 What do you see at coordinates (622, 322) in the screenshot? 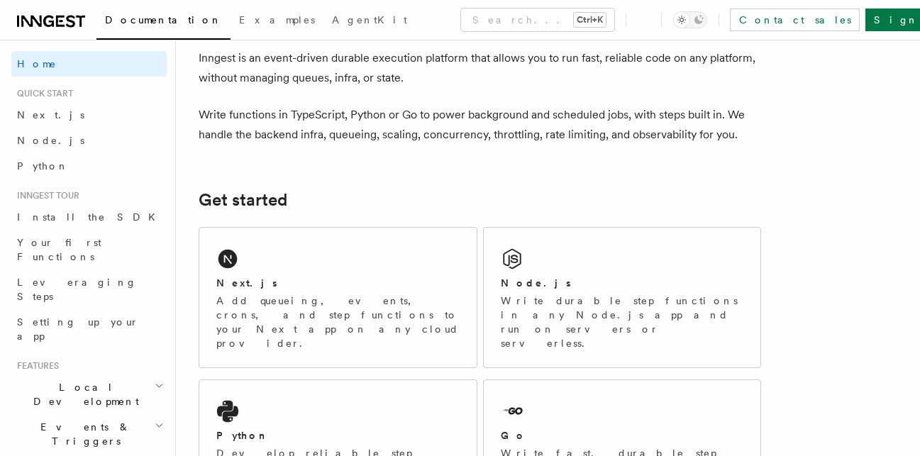
I see `p: Write durable step functions in any Node.js app and run on servers or serverless.` at bounding box center [622, 322].